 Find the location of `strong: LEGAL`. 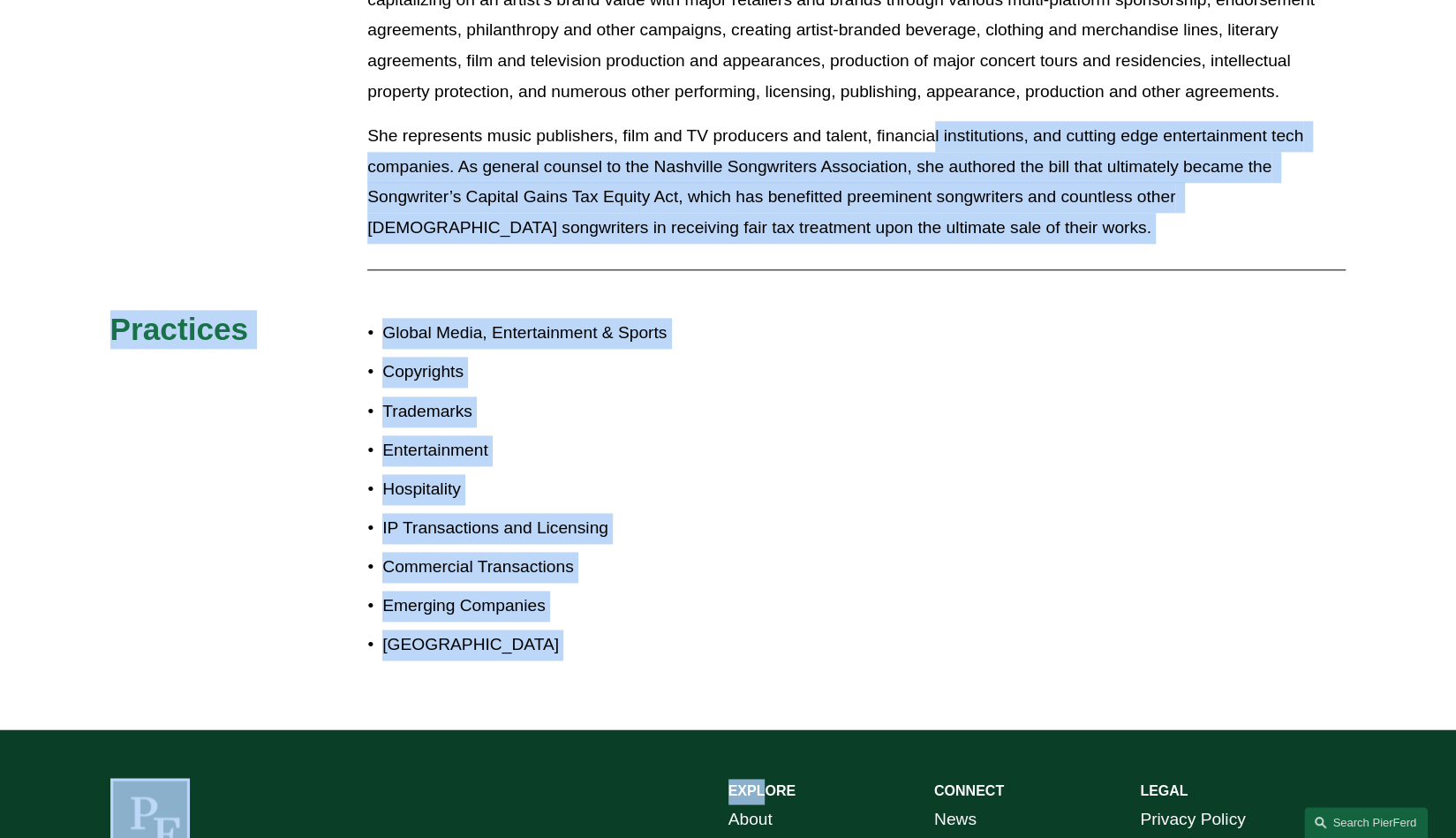

strong: LEGAL is located at coordinates (1164, 791).